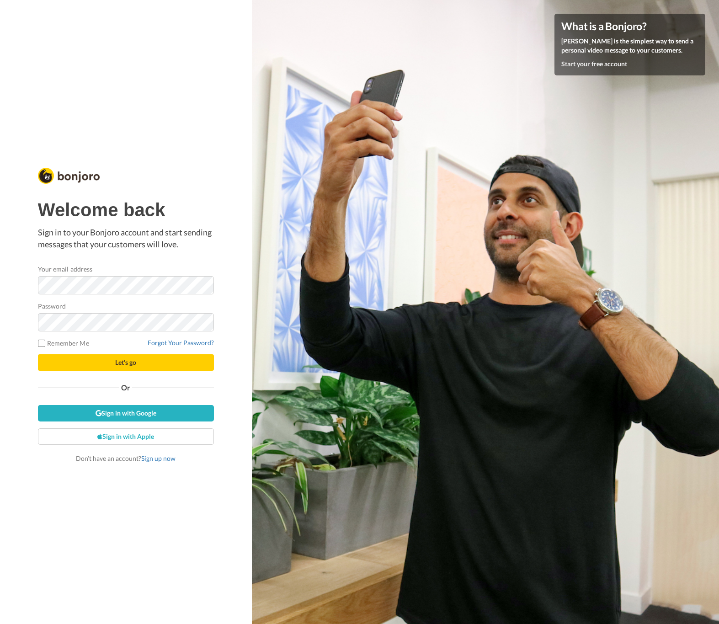  Describe the element at coordinates (126, 387) in the screenshot. I see `span: Or` at that location.